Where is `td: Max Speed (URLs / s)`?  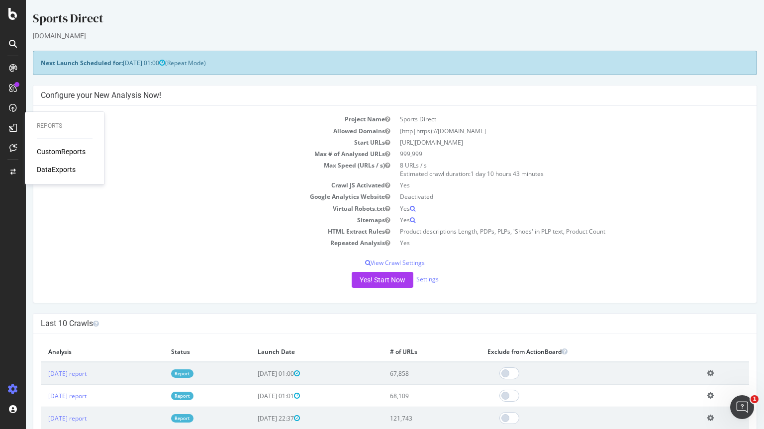 td: Max Speed (URLs / s) is located at coordinates (192, 170).